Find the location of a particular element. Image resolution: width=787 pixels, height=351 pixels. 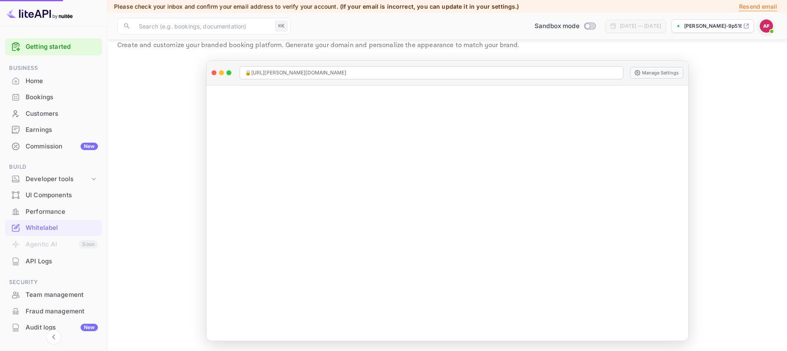

input: Search (e.g. bookings, documentation) is located at coordinates (203, 26).